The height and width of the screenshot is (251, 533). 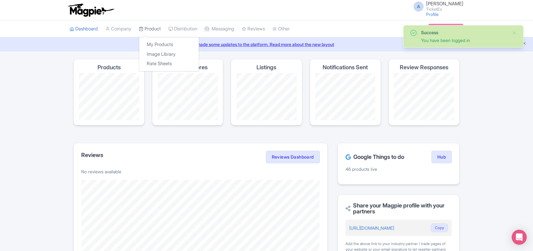 I want to click on div: You have been logged in, so click(x=464, y=40).